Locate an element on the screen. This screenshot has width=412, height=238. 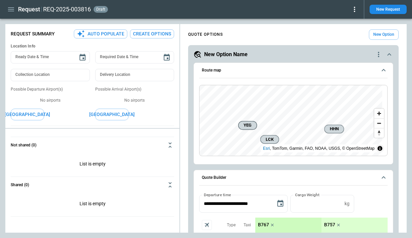
p: Request Summary is located at coordinates (33, 34).